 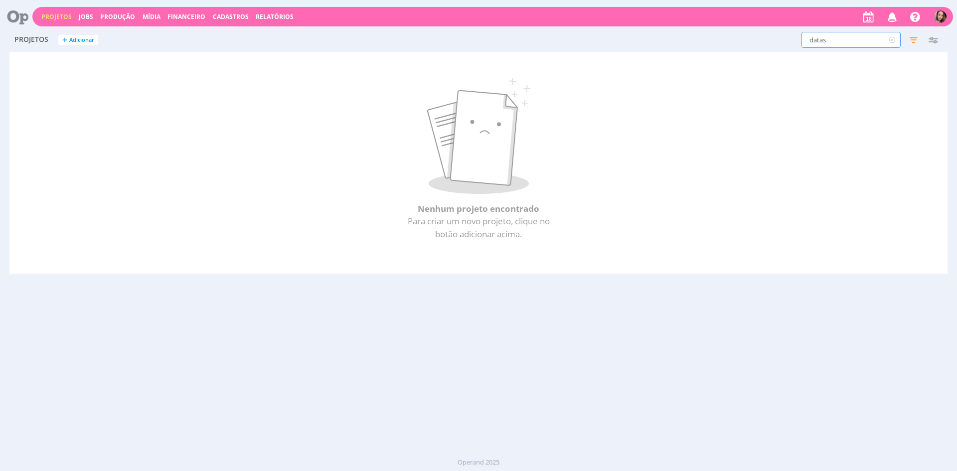 I want to click on button: Projetos, so click(x=56, y=17).